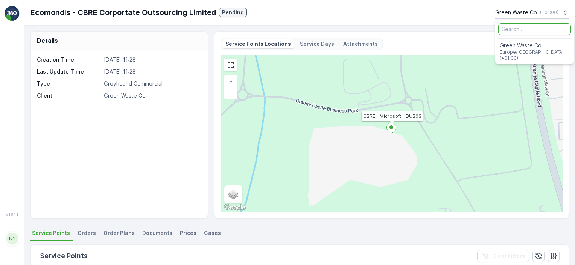 The width and height of the screenshot is (575, 265). Describe the element at coordinates (12, 239) in the screenshot. I see `button: NN` at that location.